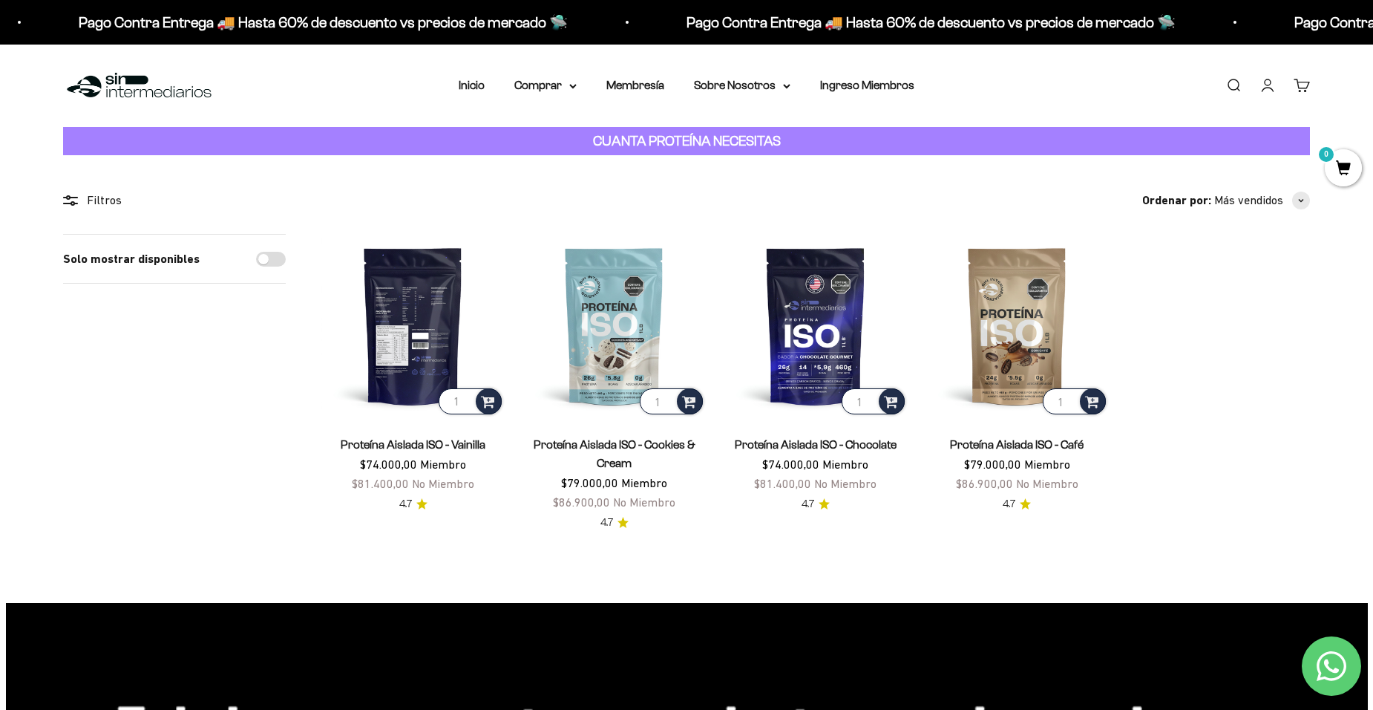 Image resolution: width=1373 pixels, height=710 pixels. What do you see at coordinates (1249, 200) in the screenshot?
I see `span: Más vendidos` at bounding box center [1249, 200].